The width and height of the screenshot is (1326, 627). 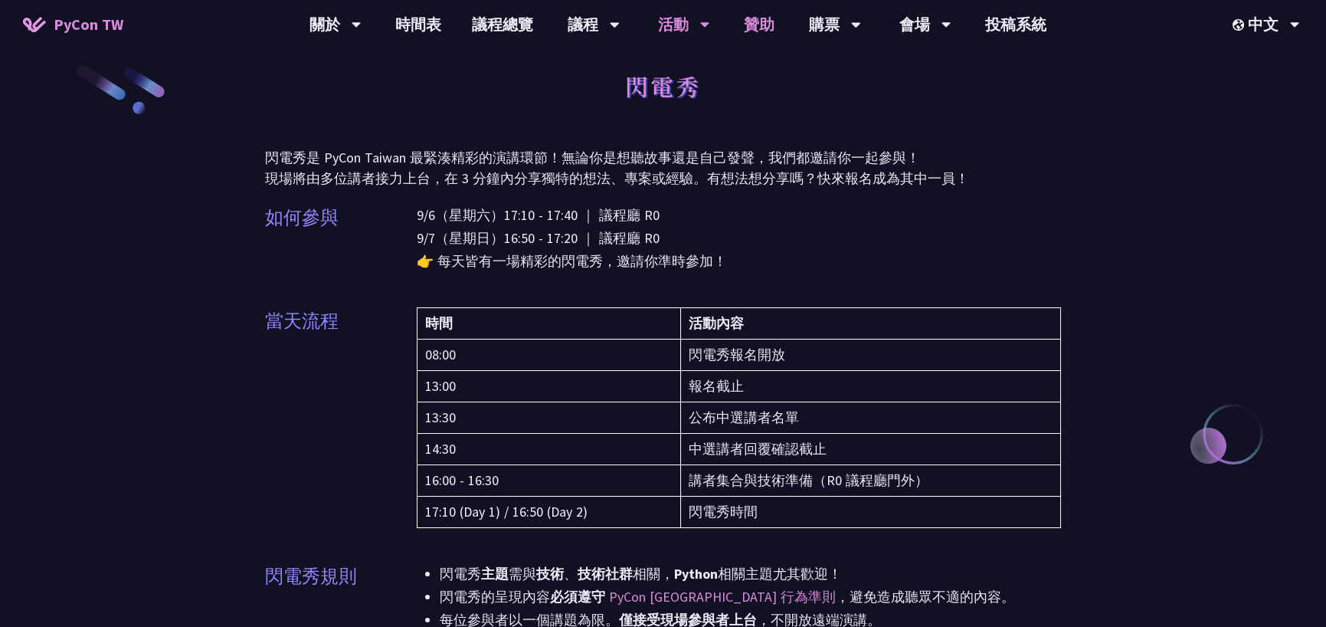 I want to click on td: 閃電秀時間, so click(x=870, y=512).